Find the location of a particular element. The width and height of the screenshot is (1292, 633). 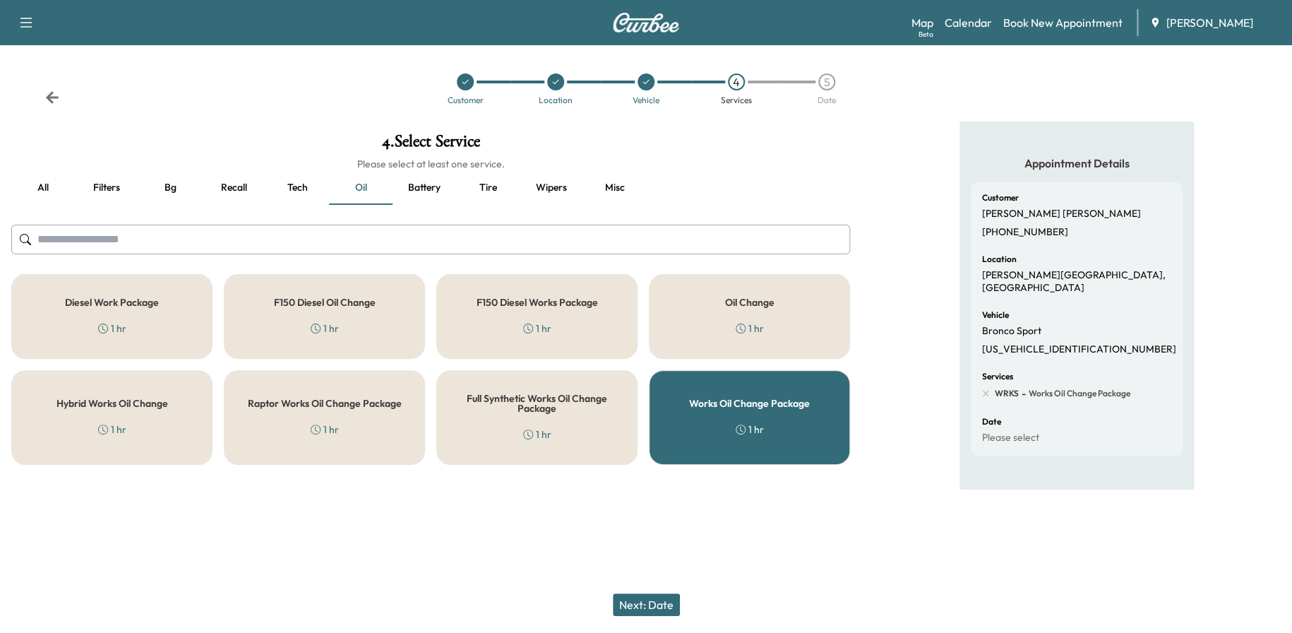

img: Curbee Logo is located at coordinates (646, 23).